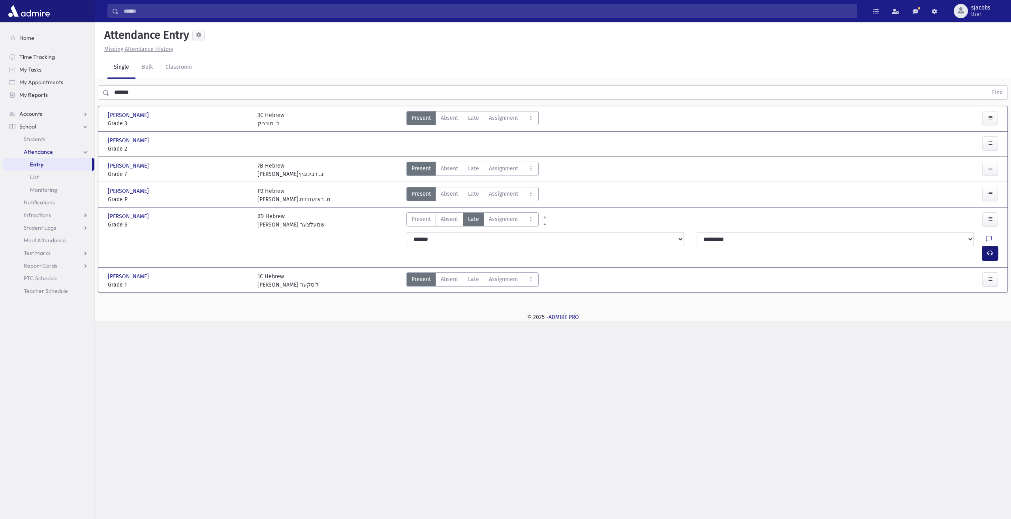 Image resolution: width=1011 pixels, height=519 pixels. Describe the element at coordinates (981, 14) in the screenshot. I see `span: User` at that location.